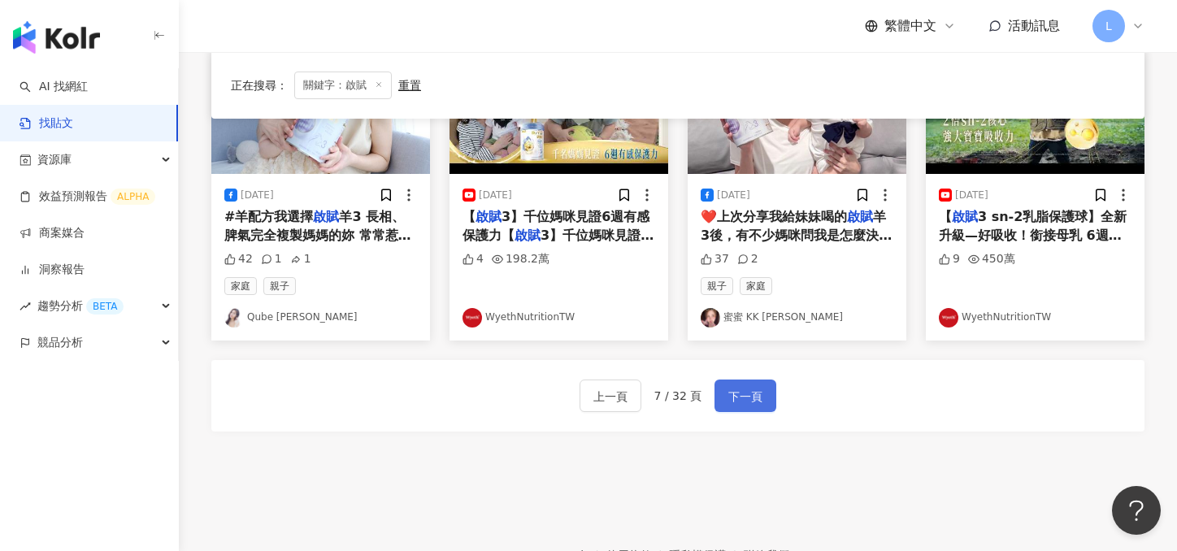 This screenshot has height=551, width=1177. Describe the element at coordinates (678, 396) in the screenshot. I see `span: 7 / 32 頁` at that location.